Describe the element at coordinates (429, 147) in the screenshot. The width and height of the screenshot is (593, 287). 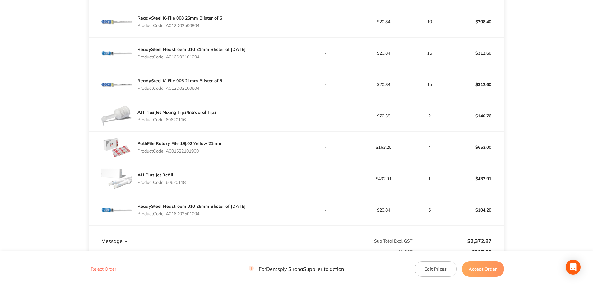
I see `p: 4` at that location.